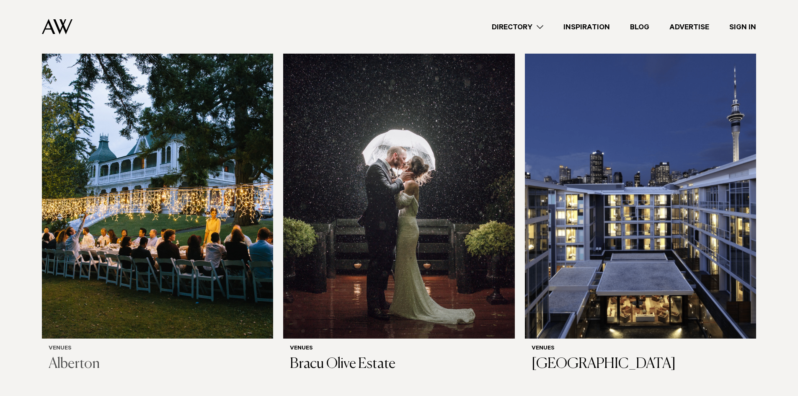 Image resolution: width=798 pixels, height=396 pixels. I want to click on a: rainy wedding at bracu estate Venues Bracu Olive Estate, so click(399, 204).